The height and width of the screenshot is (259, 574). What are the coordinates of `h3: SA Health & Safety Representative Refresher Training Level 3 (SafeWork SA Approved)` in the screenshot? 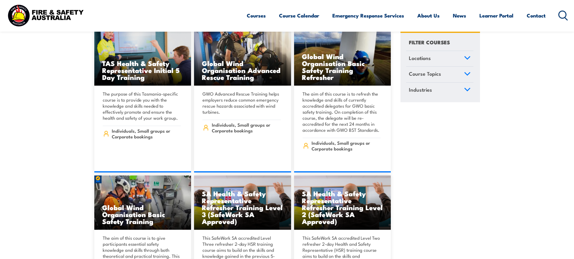 It's located at (243, 207).